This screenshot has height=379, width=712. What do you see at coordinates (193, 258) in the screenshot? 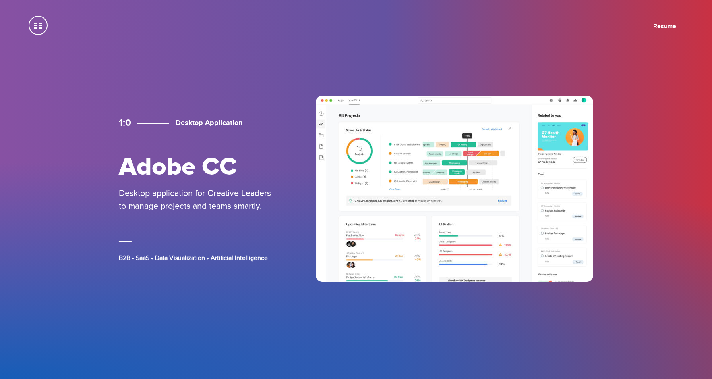
I see `span: B2B • SaaS • Data Visualization • Artificial Intelligence` at bounding box center [193, 258].